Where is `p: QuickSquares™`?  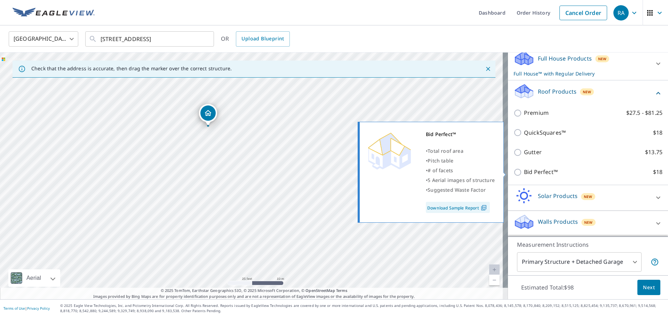 p: QuickSquares™ is located at coordinates (545, 132).